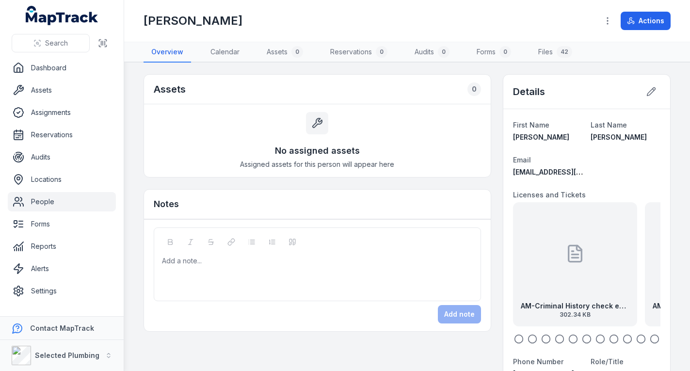  Describe the element at coordinates (62, 224) in the screenshot. I see `a: Forms` at that location.